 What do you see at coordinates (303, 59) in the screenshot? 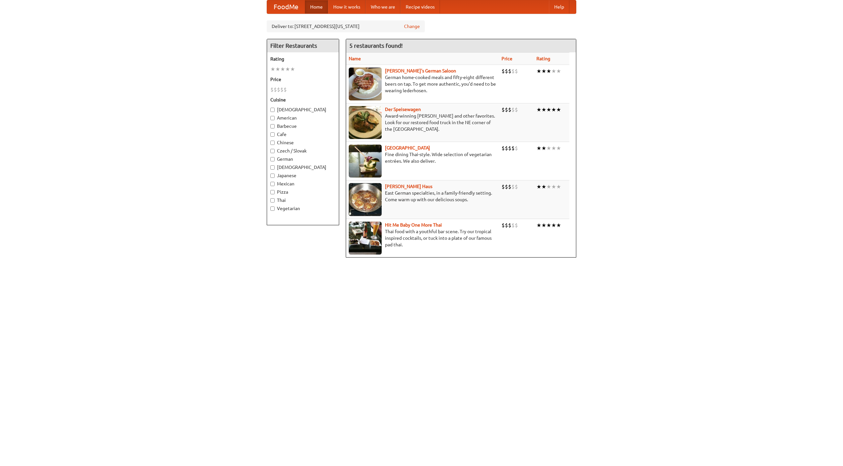
I see `h5: Rating` at bounding box center [303, 59].